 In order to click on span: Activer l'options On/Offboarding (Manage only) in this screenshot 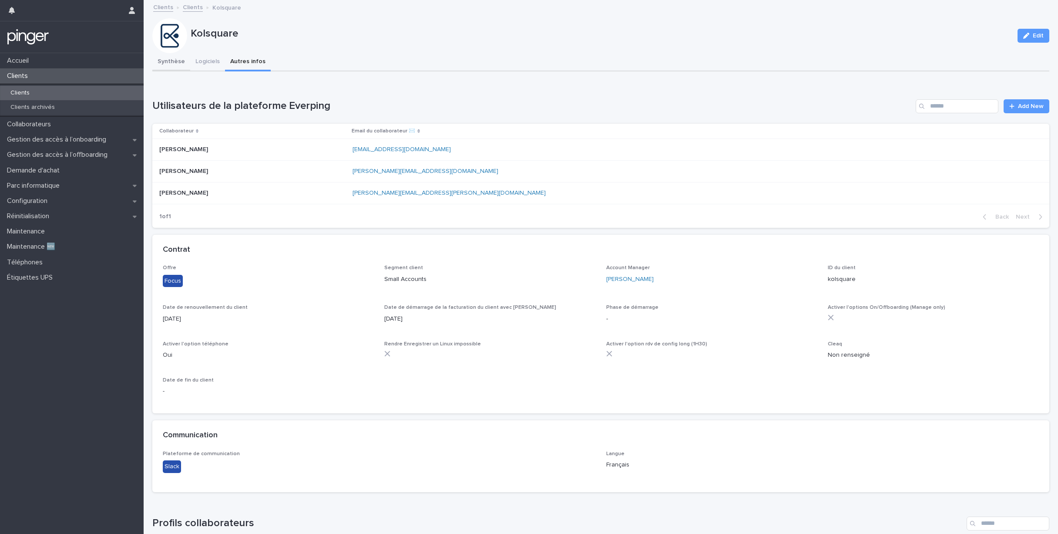, I will do `click(887, 307)`.